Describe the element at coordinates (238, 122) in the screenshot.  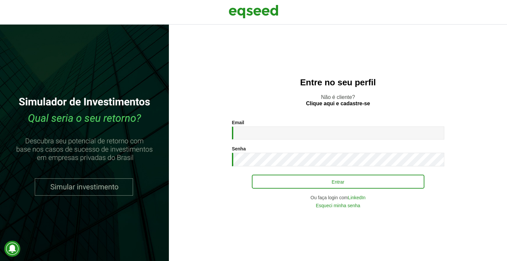
I see `label: Email` at that location.